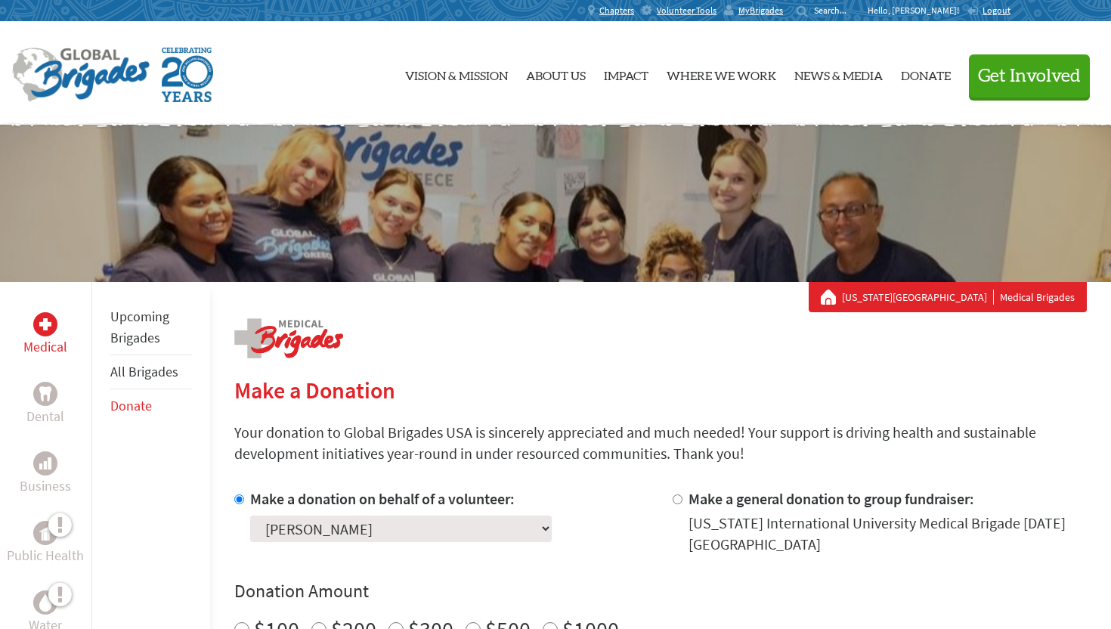 The image size is (1111, 629). What do you see at coordinates (45, 324) in the screenshot?
I see `img: Medical` at bounding box center [45, 324].